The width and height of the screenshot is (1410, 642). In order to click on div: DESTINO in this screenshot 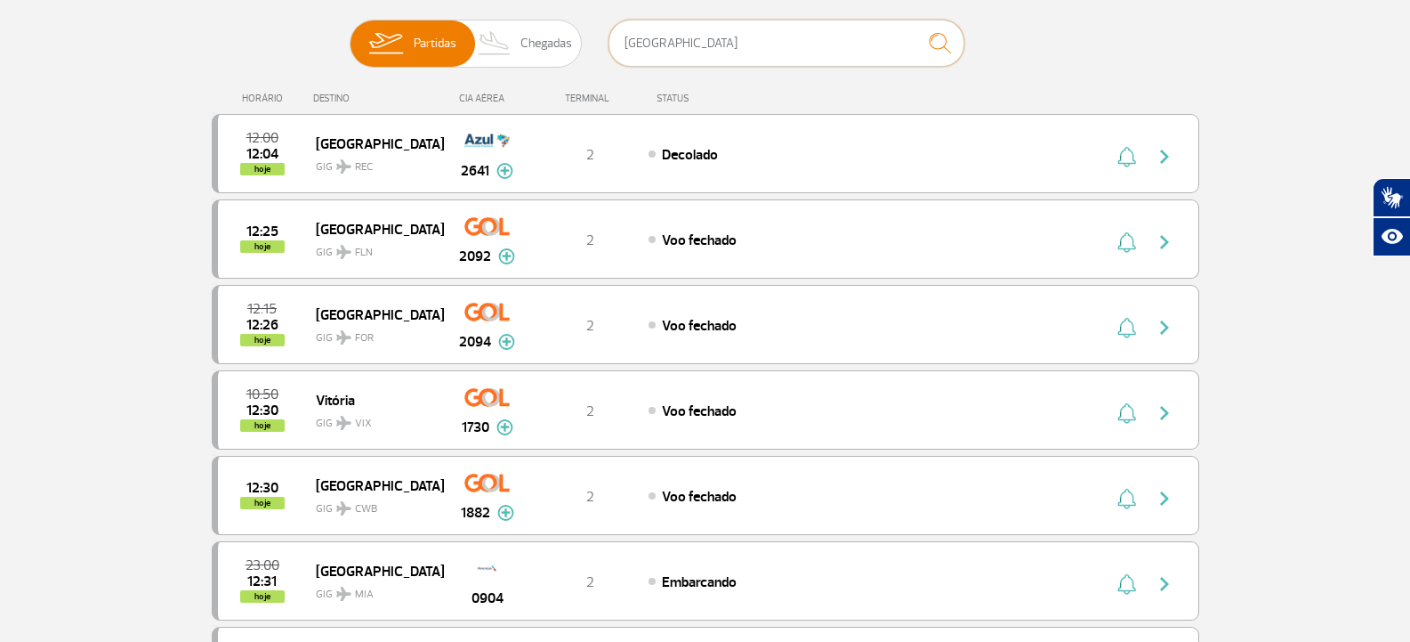, I will do `click(378, 98)`.